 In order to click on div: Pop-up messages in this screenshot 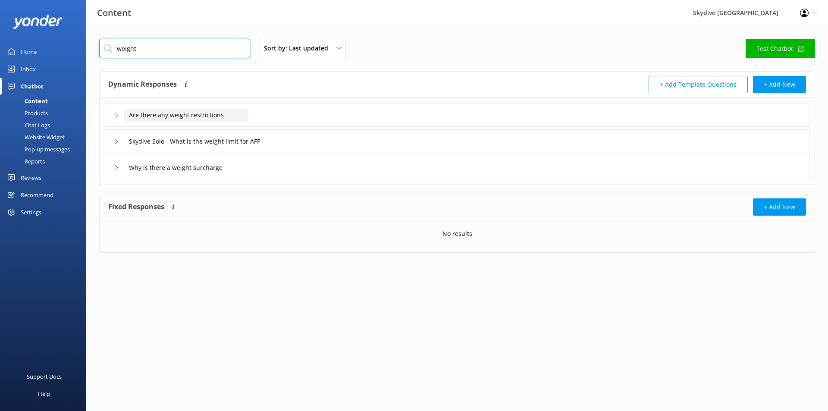, I will do `click(38, 149)`.